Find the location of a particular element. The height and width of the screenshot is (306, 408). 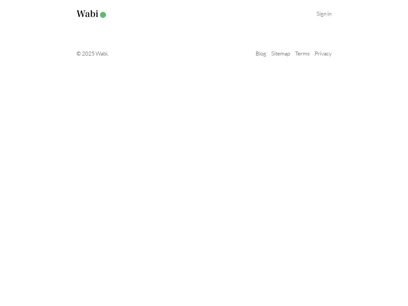

span: © 2025 Wabi. is located at coordinates (92, 53).